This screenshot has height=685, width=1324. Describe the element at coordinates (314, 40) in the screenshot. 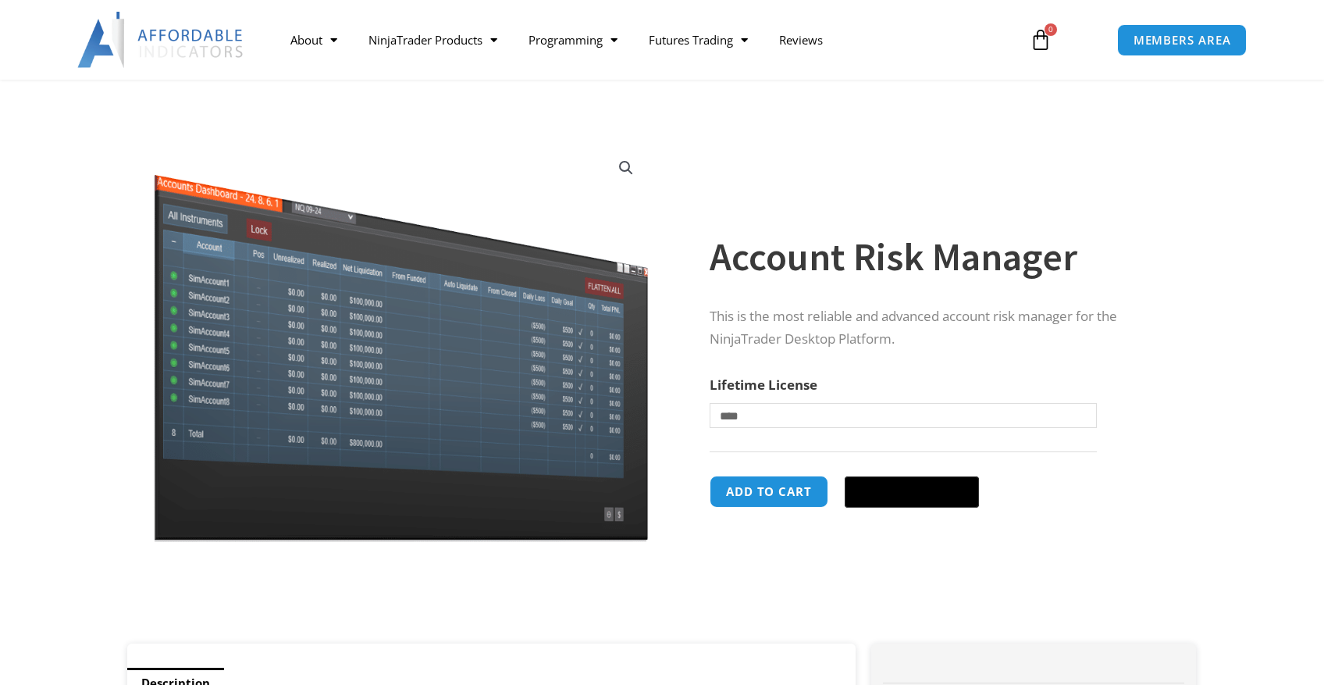

I see `a: About` at that location.